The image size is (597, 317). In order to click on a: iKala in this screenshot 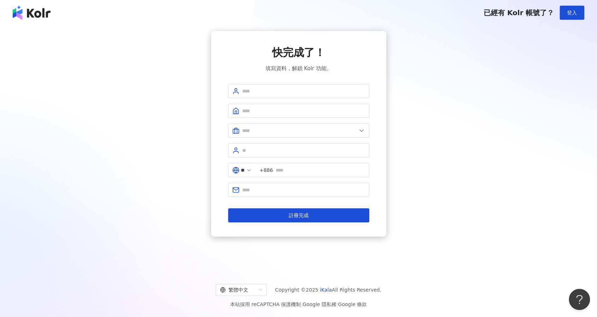, I will do `click(326, 290)`.